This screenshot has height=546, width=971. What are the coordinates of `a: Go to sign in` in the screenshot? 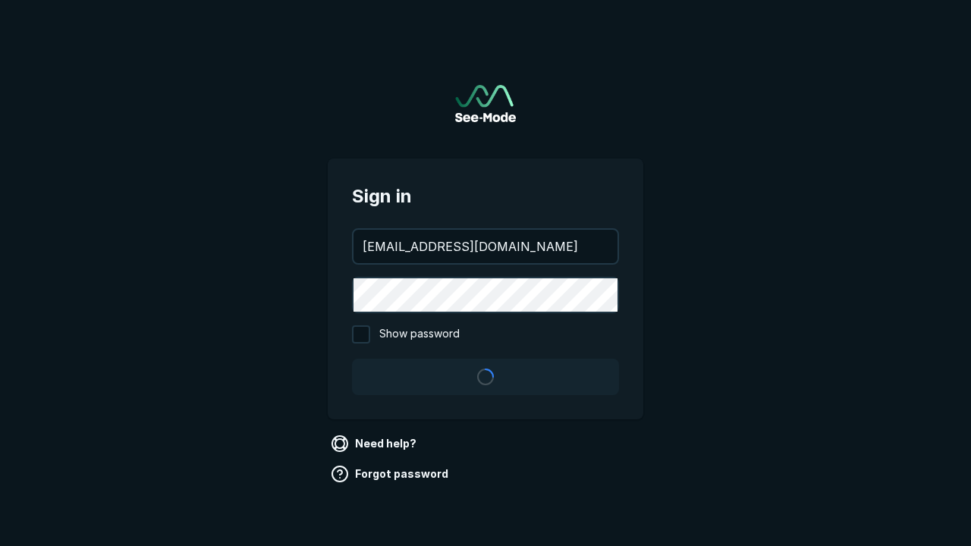 It's located at (486, 103).